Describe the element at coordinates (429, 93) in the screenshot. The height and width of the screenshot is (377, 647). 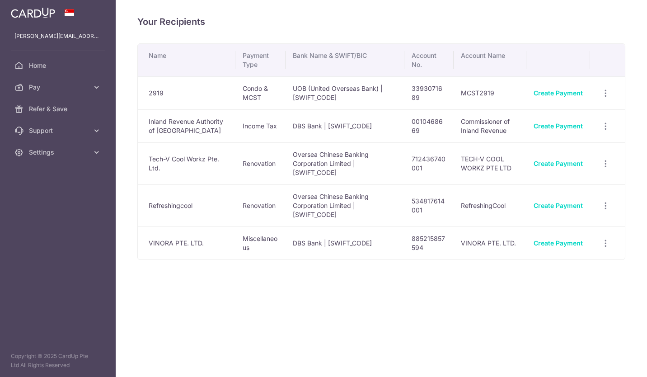
I see `td: 3393071689` at that location.